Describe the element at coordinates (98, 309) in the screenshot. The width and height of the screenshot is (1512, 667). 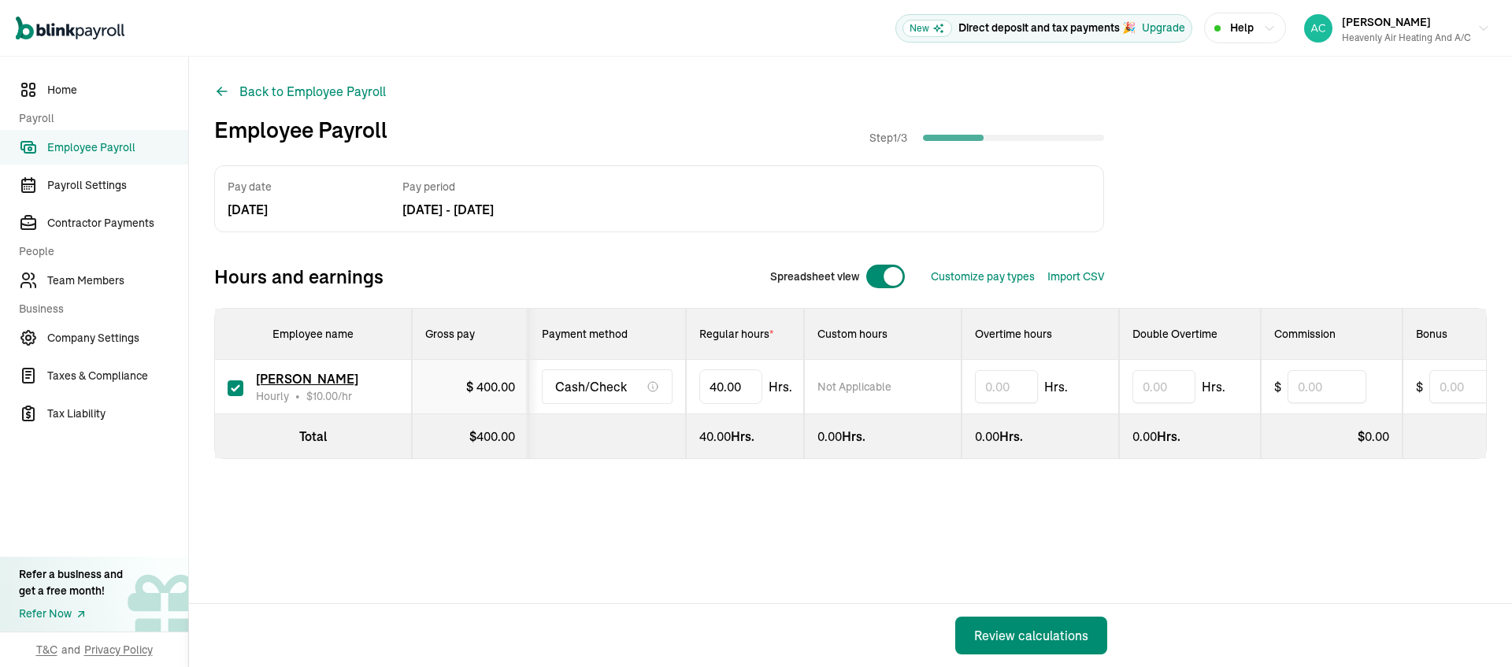
I see `span: Business` at that location.